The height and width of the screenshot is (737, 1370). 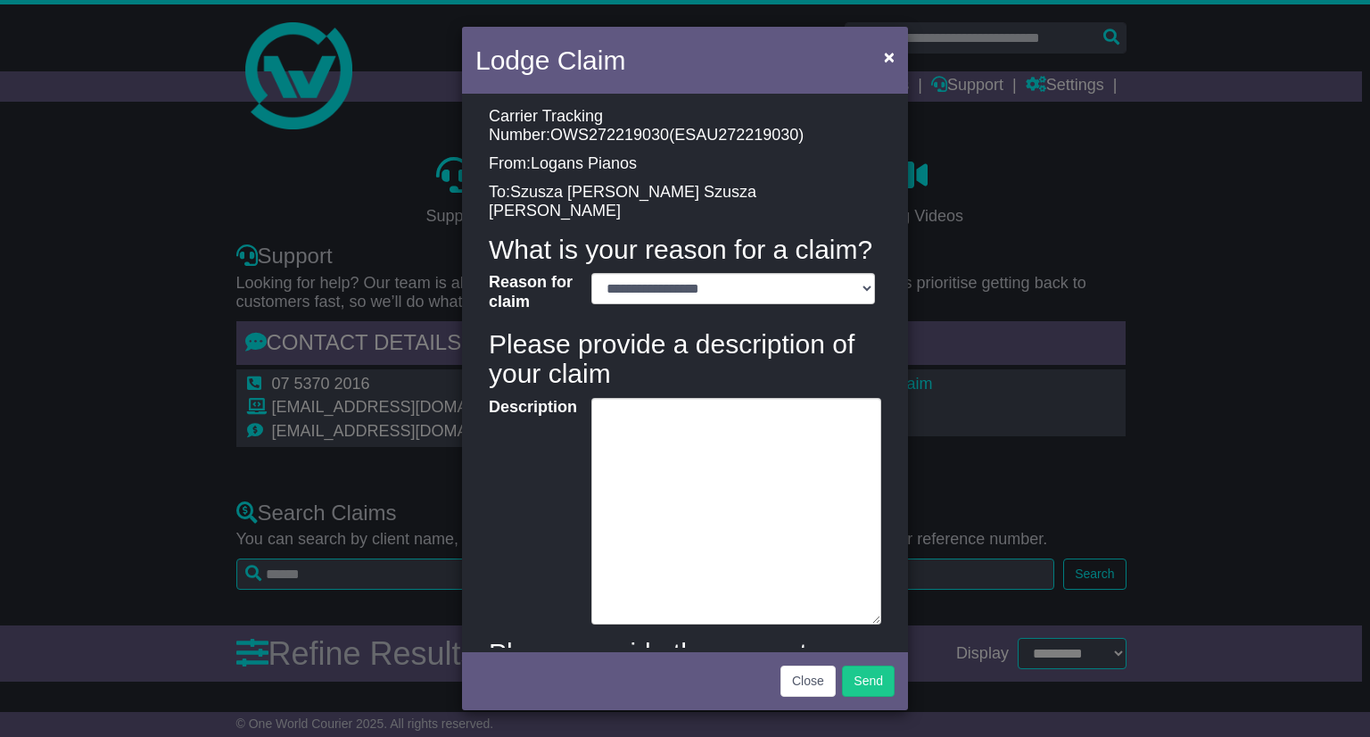 I want to click on span: OWS272219030, so click(x=609, y=135).